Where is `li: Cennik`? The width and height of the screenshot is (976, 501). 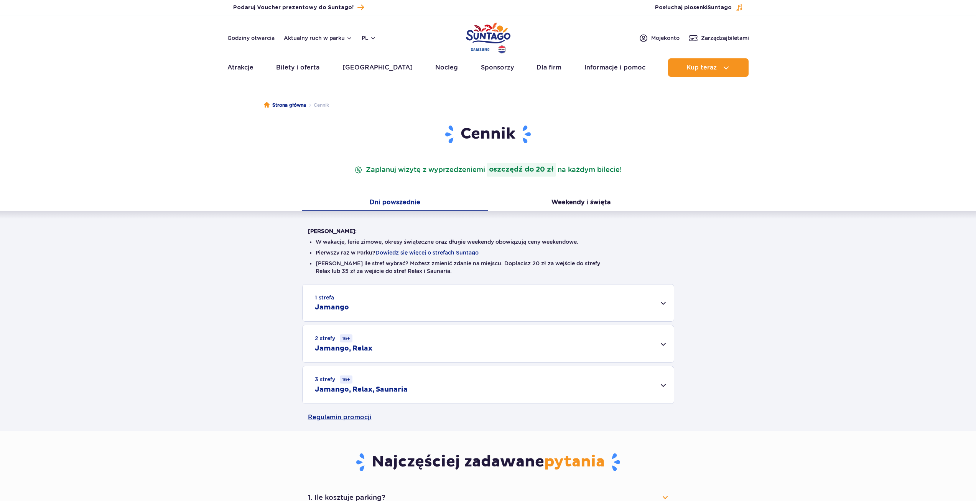
li: Cennik is located at coordinates (318, 105).